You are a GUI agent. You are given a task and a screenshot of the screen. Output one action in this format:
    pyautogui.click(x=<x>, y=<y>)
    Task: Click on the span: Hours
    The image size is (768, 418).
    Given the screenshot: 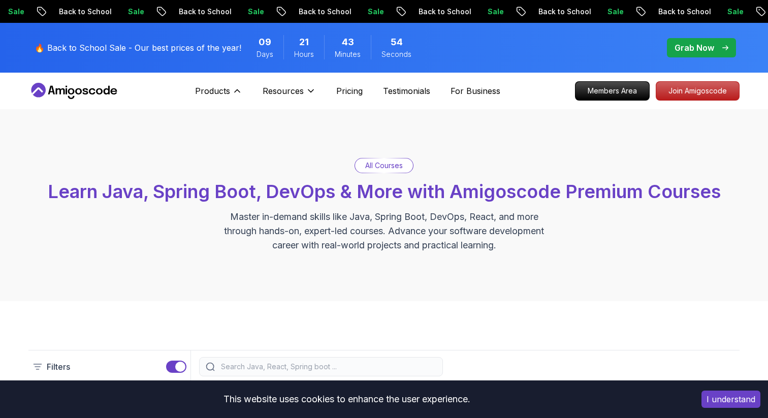 What is the action you would take?
    pyautogui.click(x=304, y=54)
    